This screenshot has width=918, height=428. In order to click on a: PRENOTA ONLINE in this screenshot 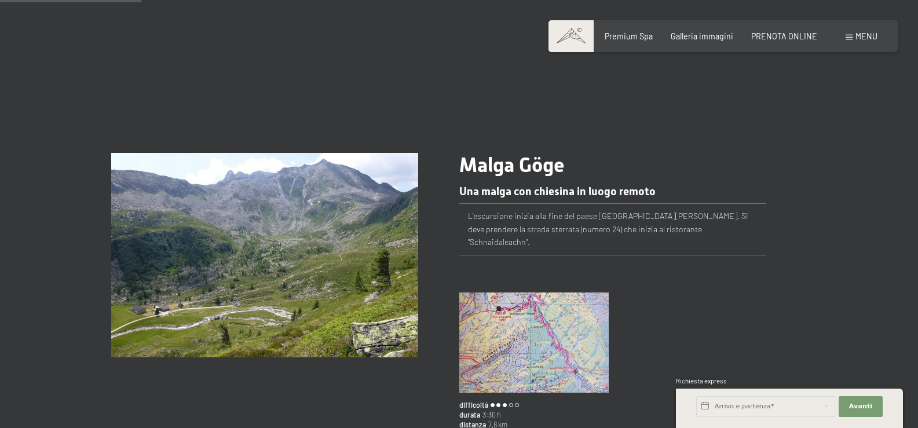, I will do `click(784, 36)`.